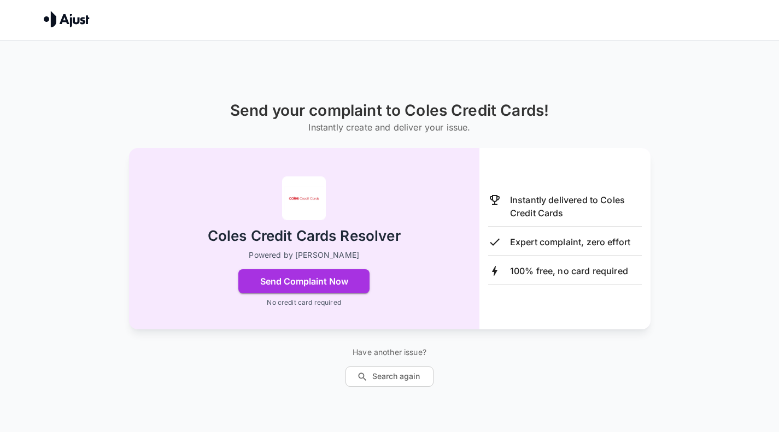  What do you see at coordinates (389, 376) in the screenshot?
I see `button: Search again` at bounding box center [389, 376].